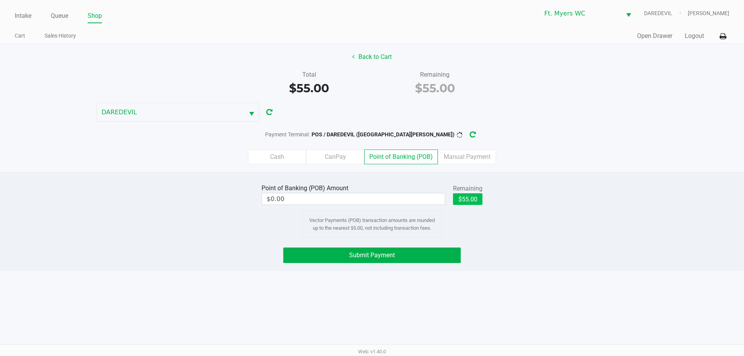 The height and width of the screenshot is (356, 744). Describe the element at coordinates (95, 16) in the screenshot. I see `a: Shop` at that location.